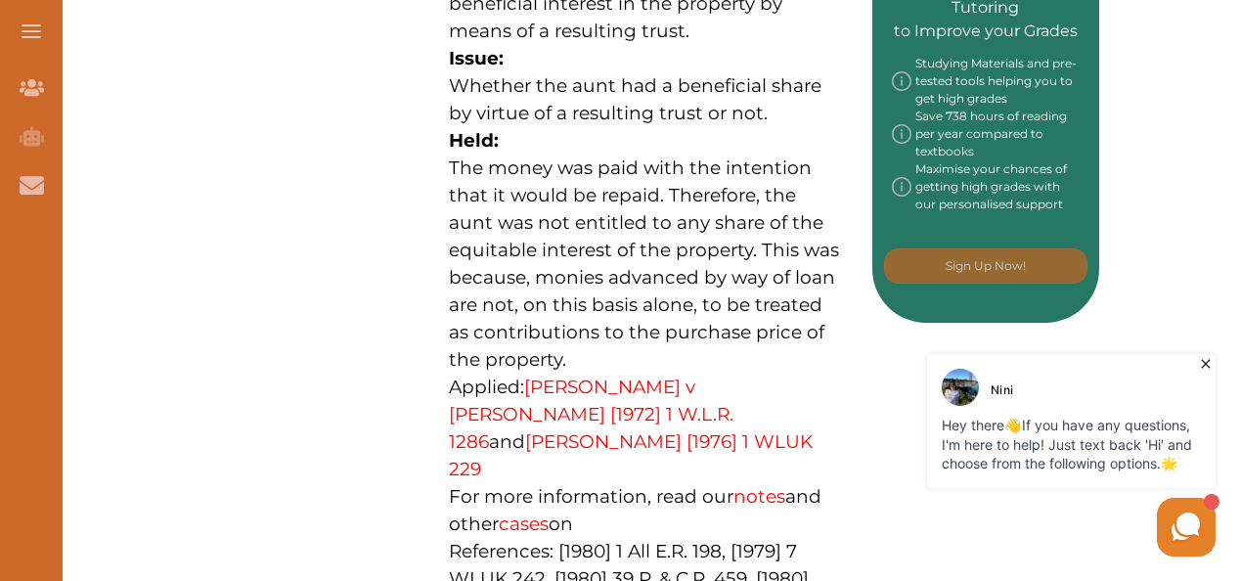 The width and height of the screenshot is (1240, 581). I want to click on span: Applied: and, so click(631, 427).